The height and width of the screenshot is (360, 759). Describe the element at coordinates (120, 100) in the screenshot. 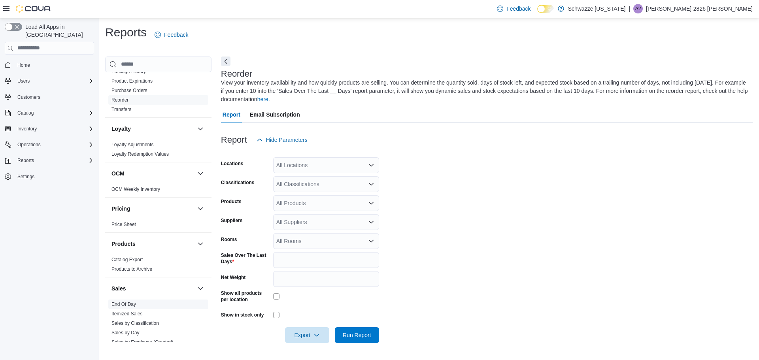

I see `a: Reorder` at that location.